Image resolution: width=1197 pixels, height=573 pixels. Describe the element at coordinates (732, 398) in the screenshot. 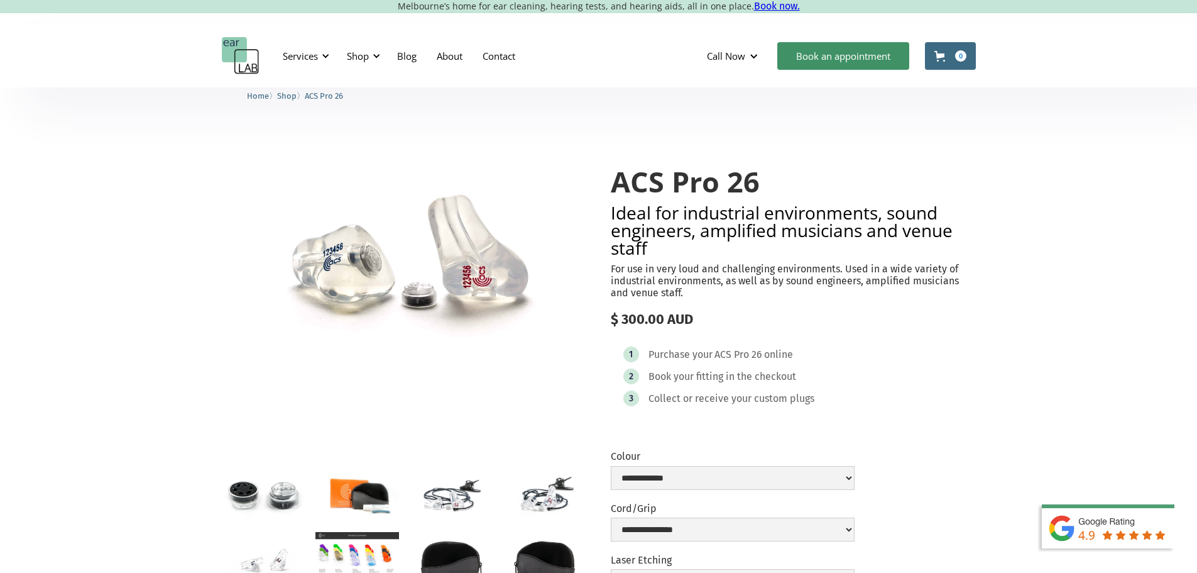

I see `div: Collect or receive your custom plugs` at that location.